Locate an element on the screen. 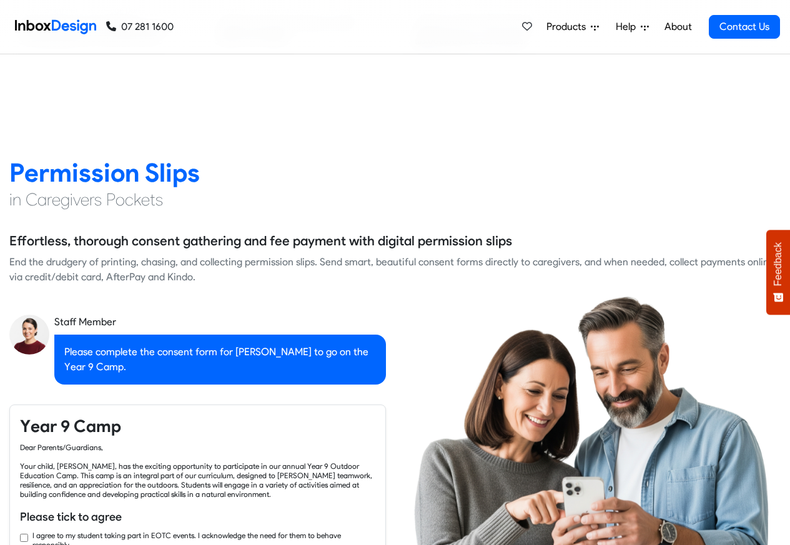 The width and height of the screenshot is (790, 545). h4: Year 9 Camp is located at coordinates (197, 427).